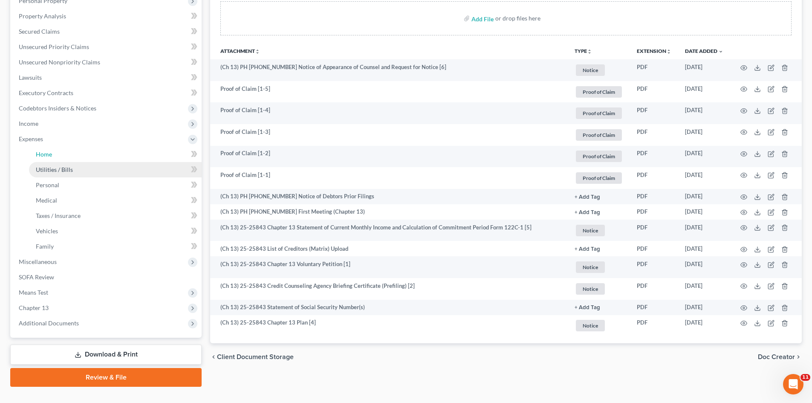 The height and width of the screenshot is (403, 812). What do you see at coordinates (389, 307) in the screenshot?
I see `td: (Ch 13) 25-25843 Statement of Social Security Number(s)` at bounding box center [389, 307].